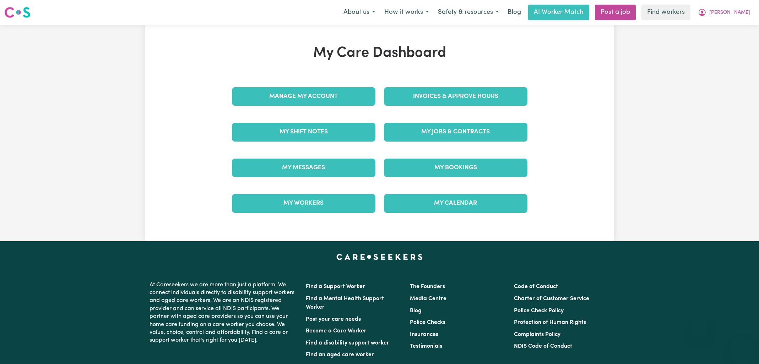 The width and height of the screenshot is (759, 364). I want to click on a: Find a disability support worker, so click(347, 343).